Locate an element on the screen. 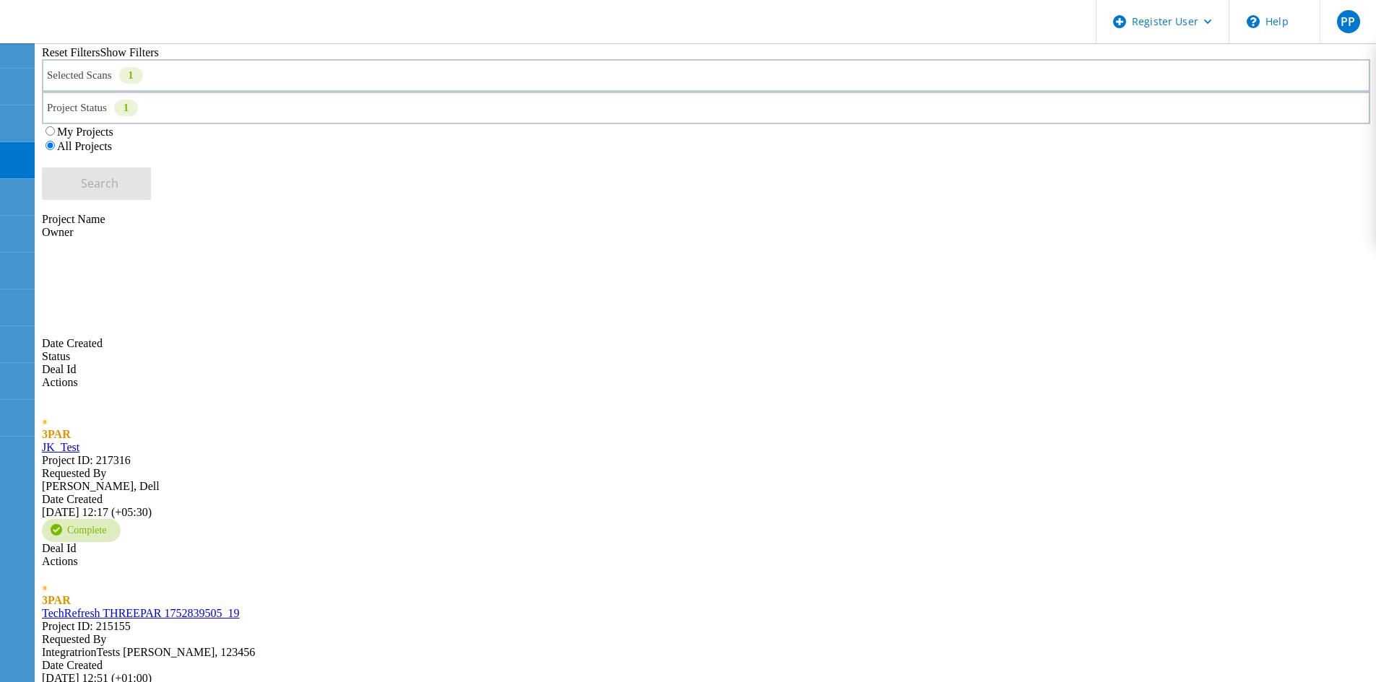 The image size is (1376, 682). a: TechRefresh THREEPAR 1752839505_19 is located at coordinates (141, 613).